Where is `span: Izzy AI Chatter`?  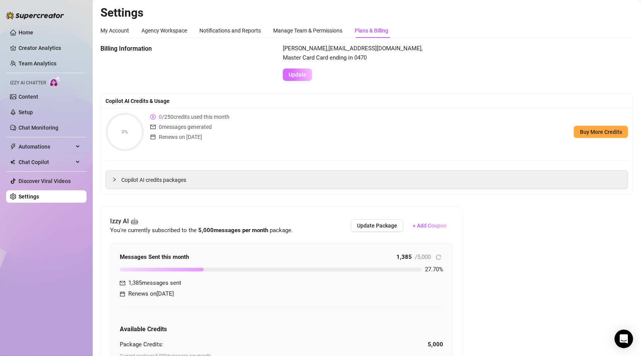
span: Izzy AI Chatter is located at coordinates (28, 83).